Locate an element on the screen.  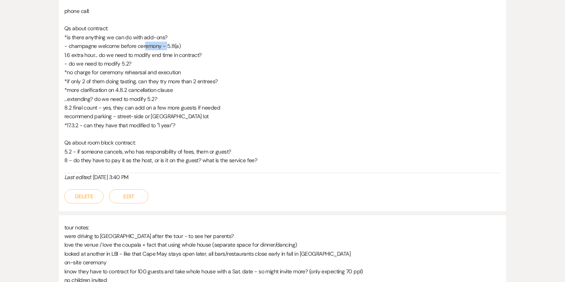
p: phone call: is located at coordinates (283, 11).